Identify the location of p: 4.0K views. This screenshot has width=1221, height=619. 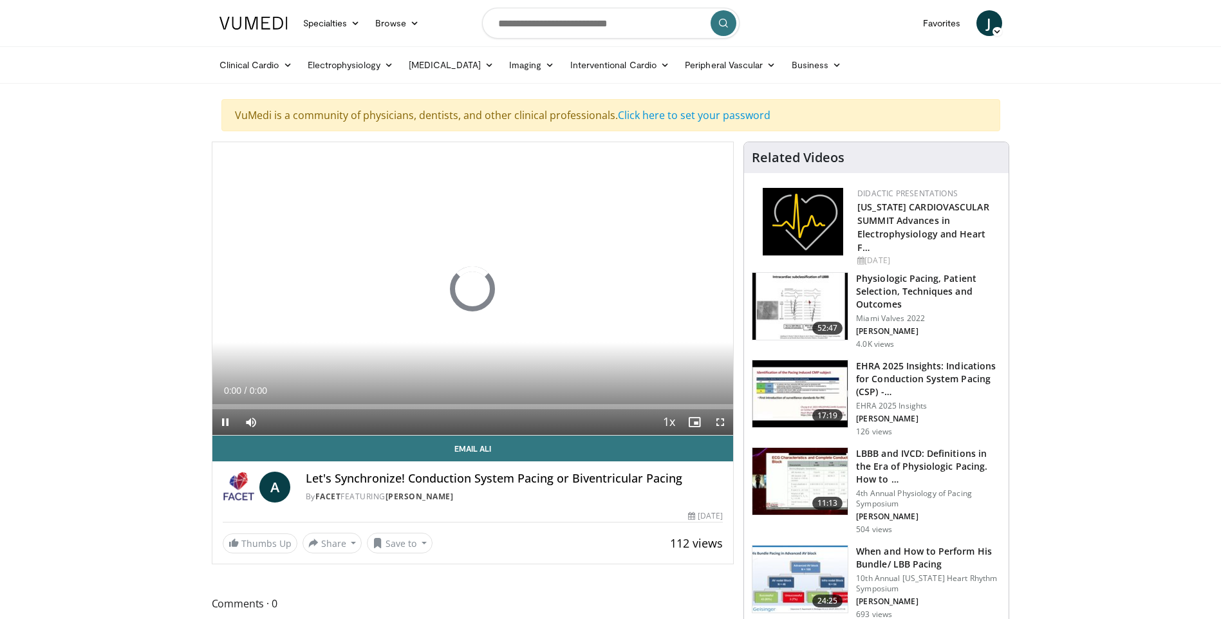
(875, 344).